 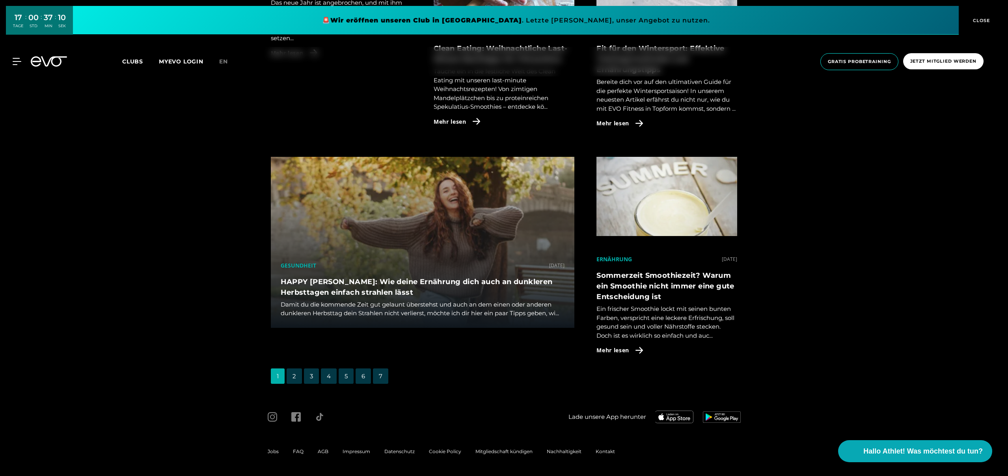 I want to click on a: Cookie Policy, so click(x=445, y=451).